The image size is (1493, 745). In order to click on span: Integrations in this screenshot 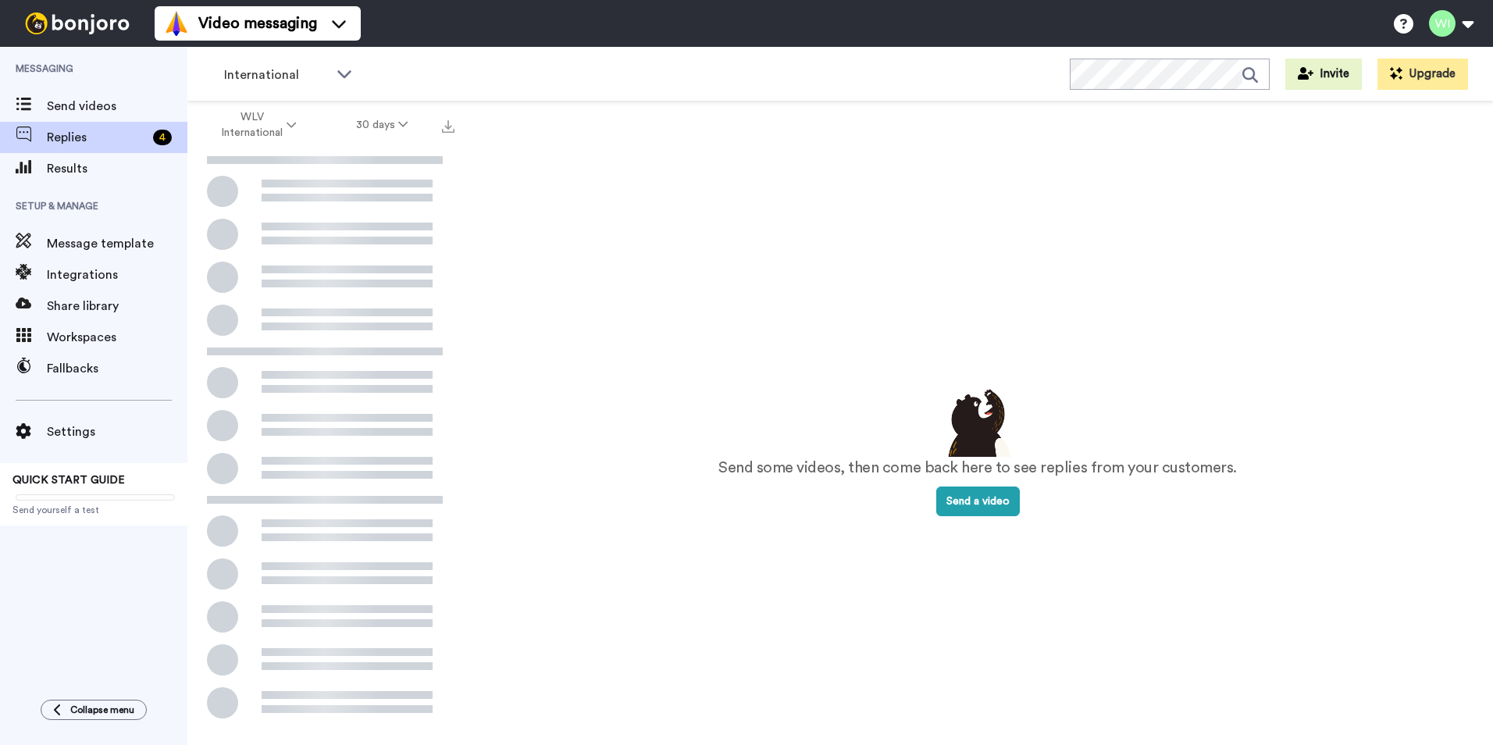, I will do `click(117, 275)`.